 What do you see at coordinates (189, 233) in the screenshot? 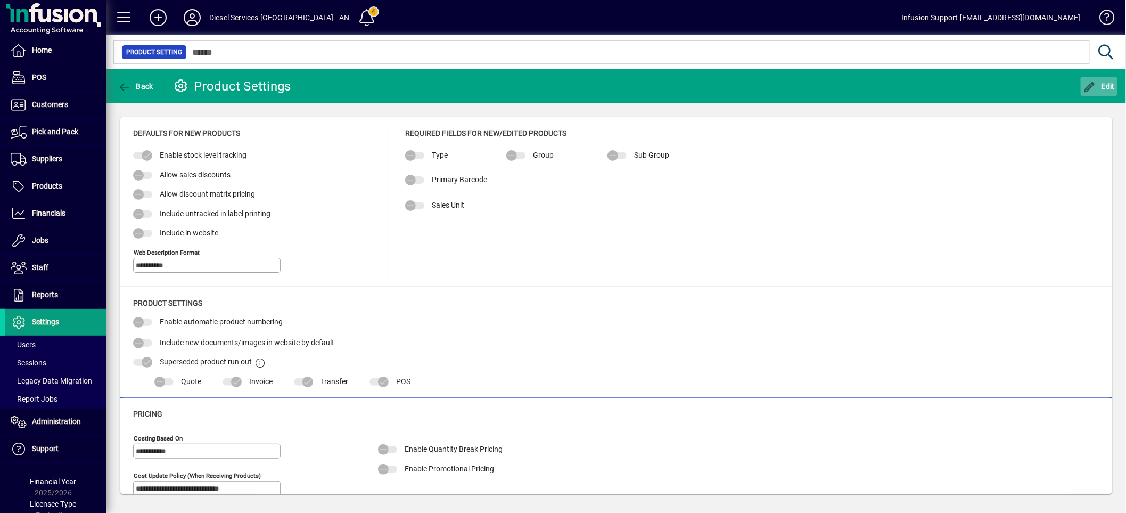
I see `span: Include in website` at bounding box center [189, 233].